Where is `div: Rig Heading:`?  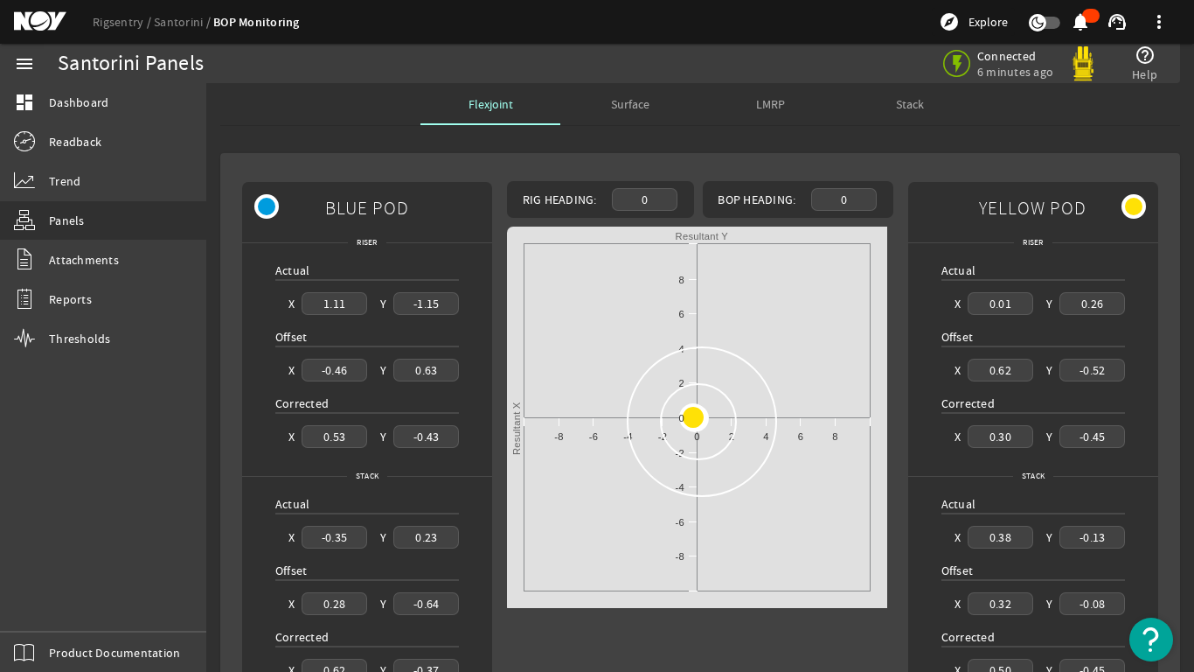 div: Rig Heading: is located at coordinates (560, 199).